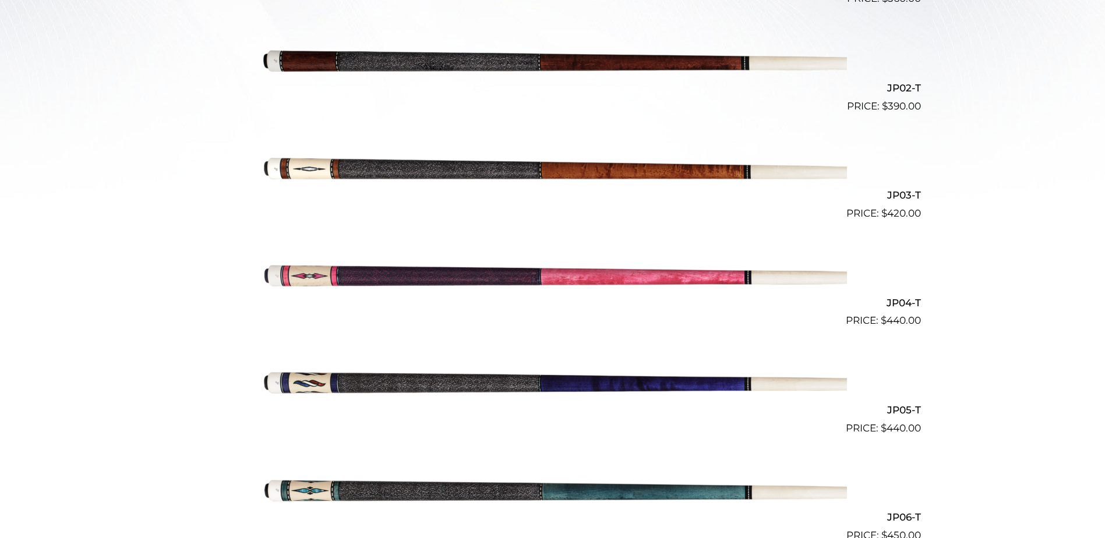  Describe the element at coordinates (553, 302) in the screenshot. I see `h2: JP04-T` at that location.